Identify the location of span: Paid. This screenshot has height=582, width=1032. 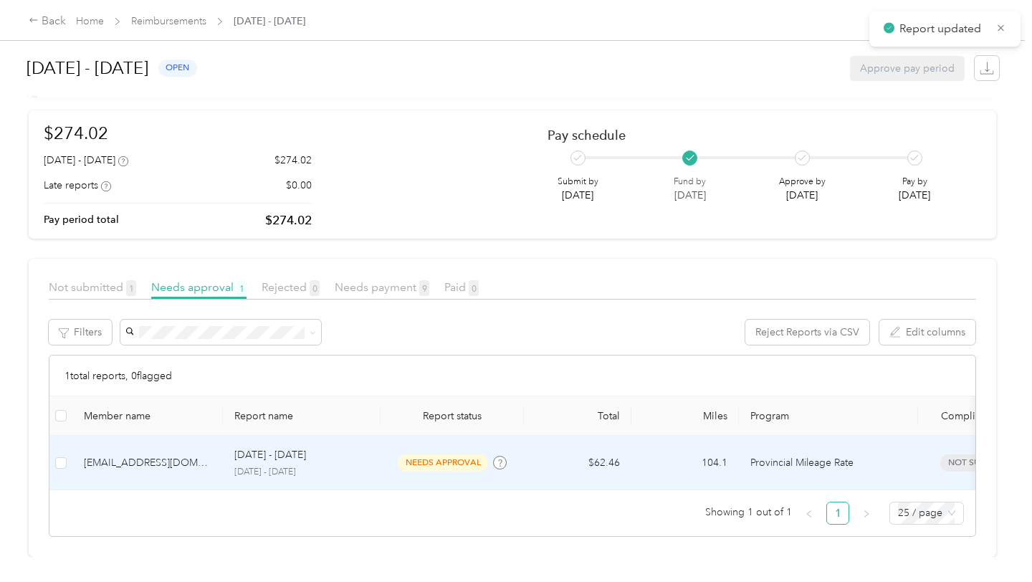
(461, 287).